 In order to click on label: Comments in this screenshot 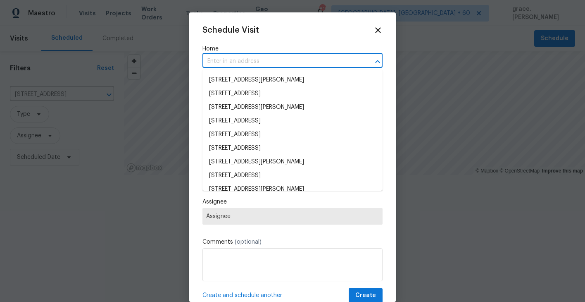, I will do `click(293, 242)`.